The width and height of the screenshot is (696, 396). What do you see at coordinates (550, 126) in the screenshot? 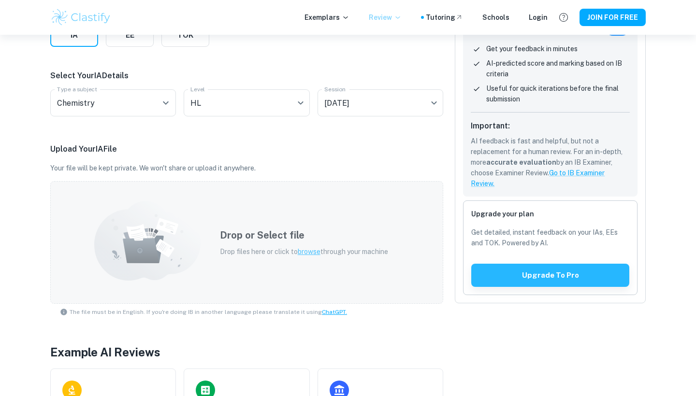
I see `h6: Important:` at bounding box center [550, 126].